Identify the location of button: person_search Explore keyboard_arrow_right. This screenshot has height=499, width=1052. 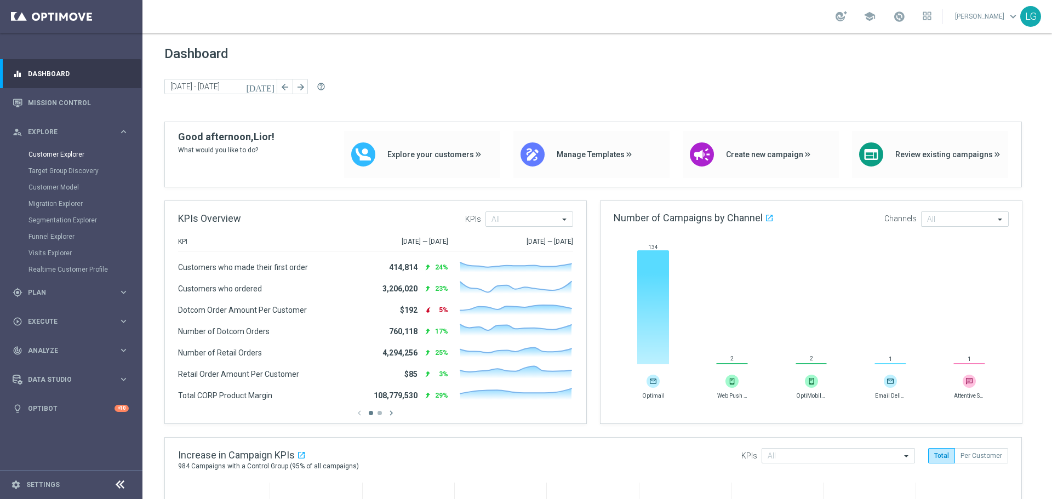
(71, 132).